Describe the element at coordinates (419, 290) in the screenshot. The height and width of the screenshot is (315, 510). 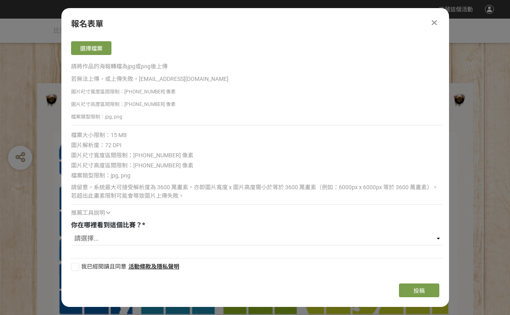
I see `span: 投稿` at that location.